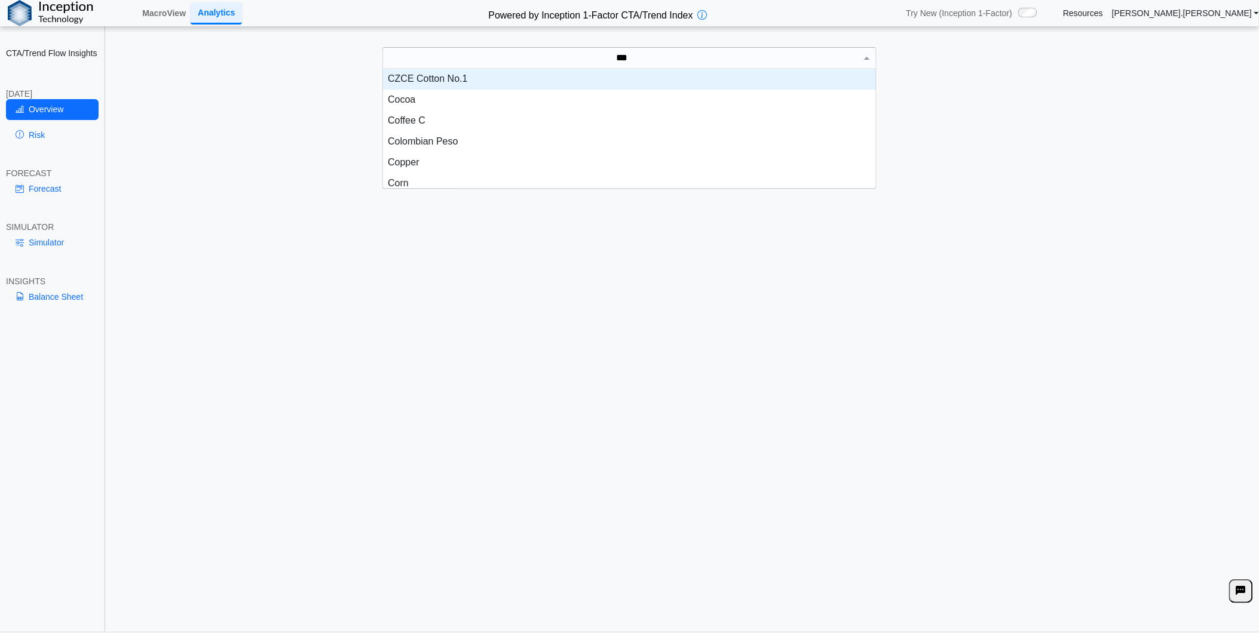 This screenshot has width=1259, height=633. I want to click on span: Try New (Inception 1-Factor), so click(959, 13).